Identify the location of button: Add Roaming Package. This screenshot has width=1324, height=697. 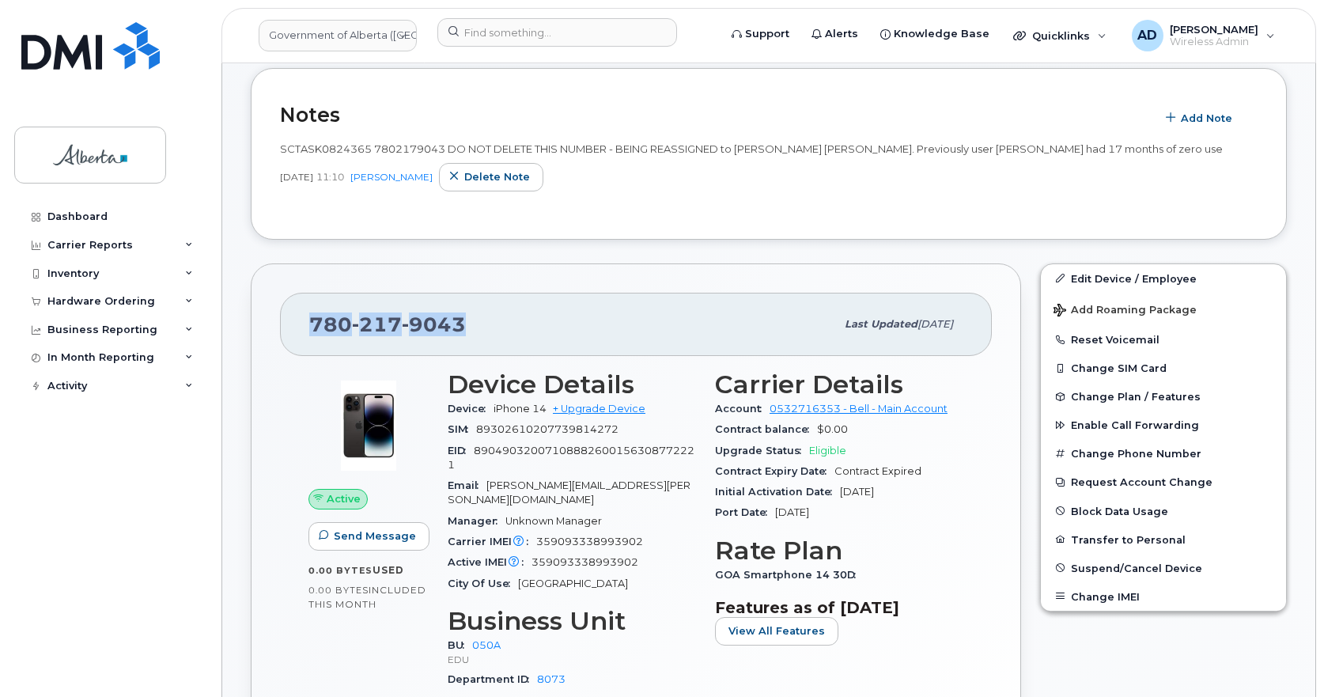
(1164, 309).